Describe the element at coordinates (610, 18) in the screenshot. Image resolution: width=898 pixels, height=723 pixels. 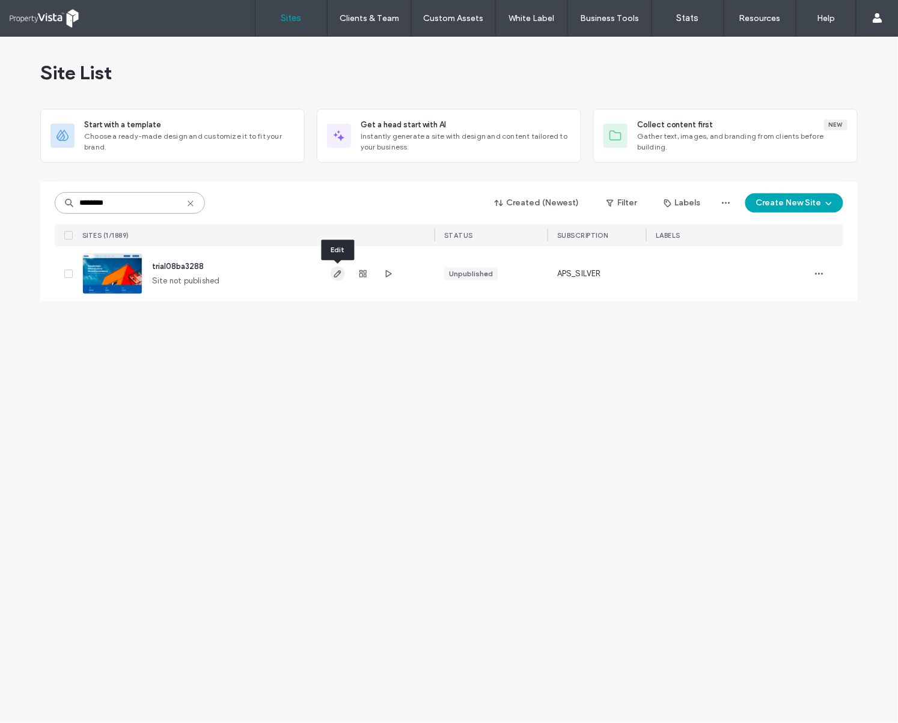
I see `label: Business Tools` at that location.